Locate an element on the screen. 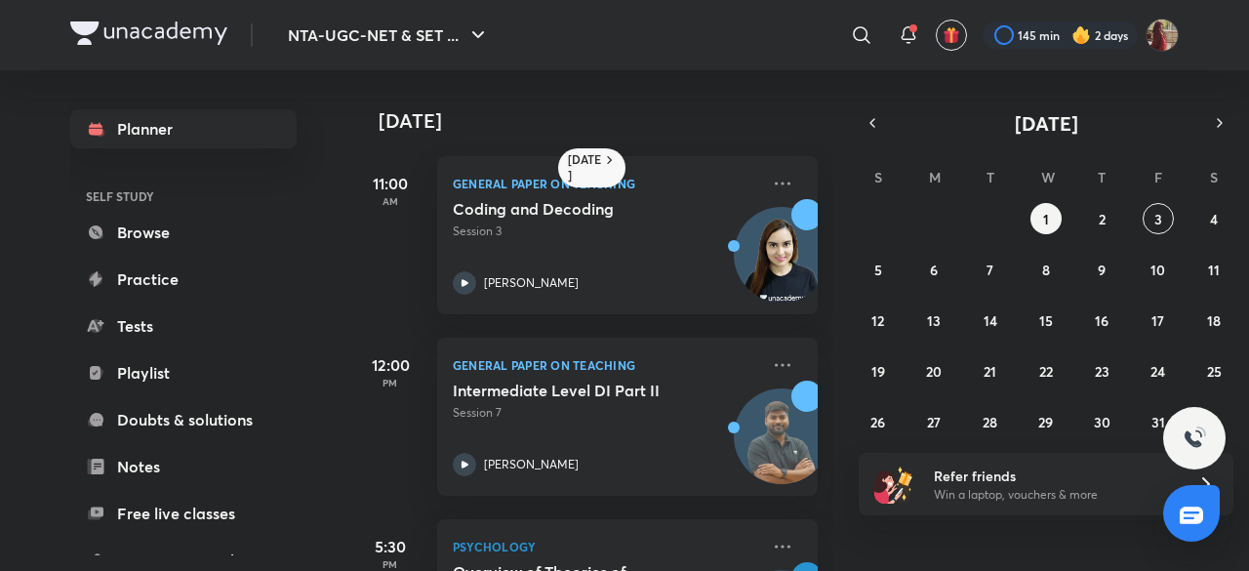 This screenshot has height=571, width=1249. button: October 30, 2025 is located at coordinates (1102, 422).